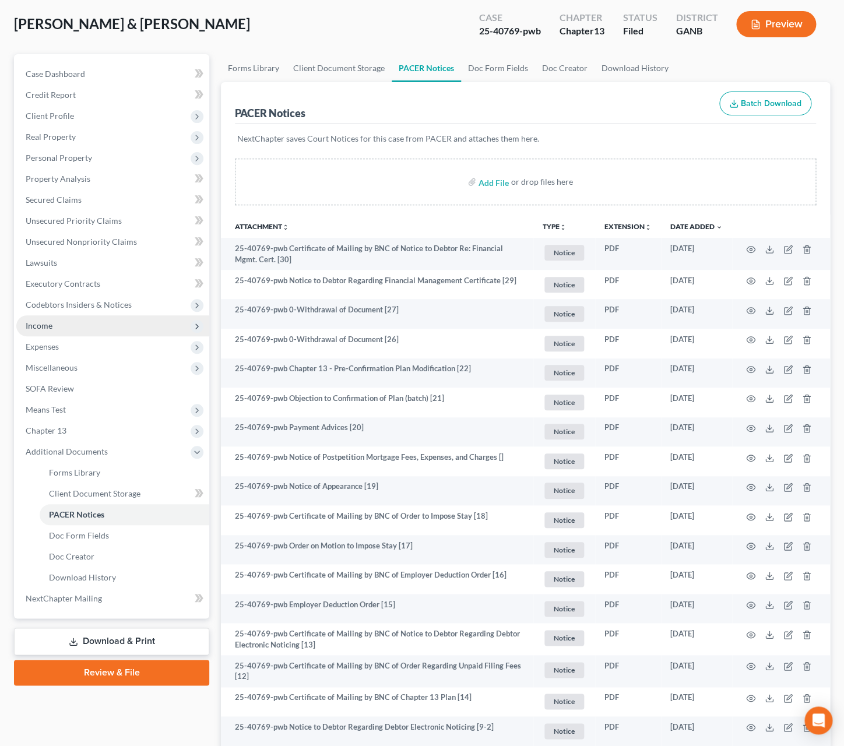 This screenshot has height=746, width=844. I want to click on span: NextChapter Mailing, so click(64, 598).